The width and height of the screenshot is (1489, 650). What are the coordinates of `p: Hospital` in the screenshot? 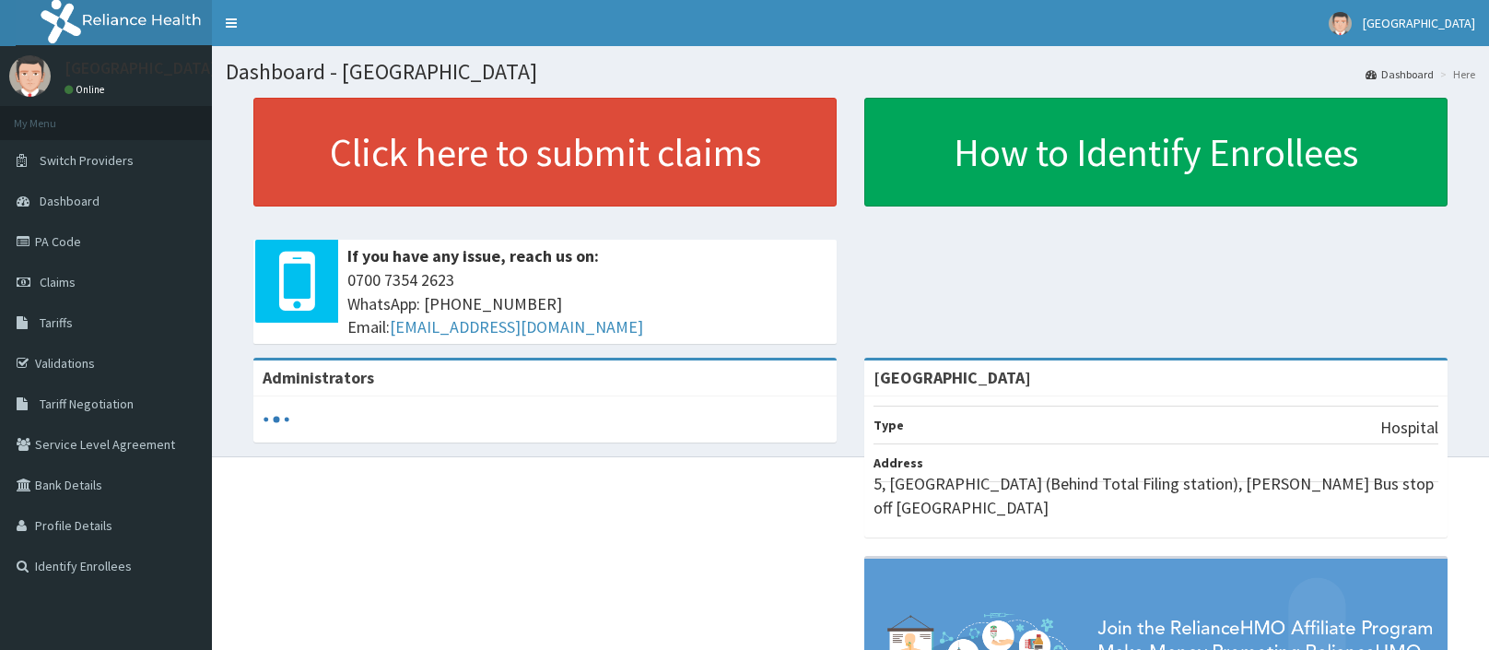 It's located at (1409, 428).